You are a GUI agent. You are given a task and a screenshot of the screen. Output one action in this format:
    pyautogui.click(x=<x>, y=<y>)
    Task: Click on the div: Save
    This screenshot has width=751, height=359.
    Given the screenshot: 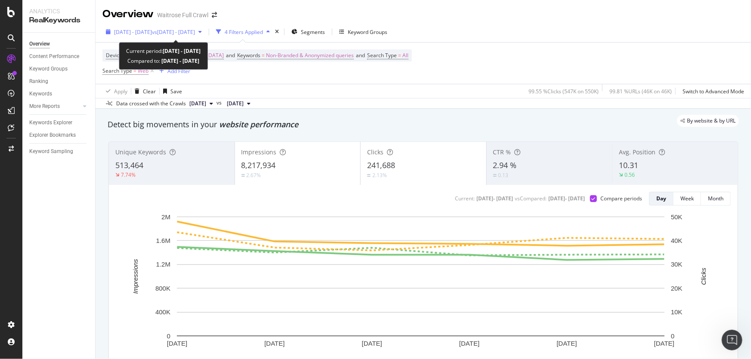 What is the action you would take?
    pyautogui.click(x=176, y=91)
    